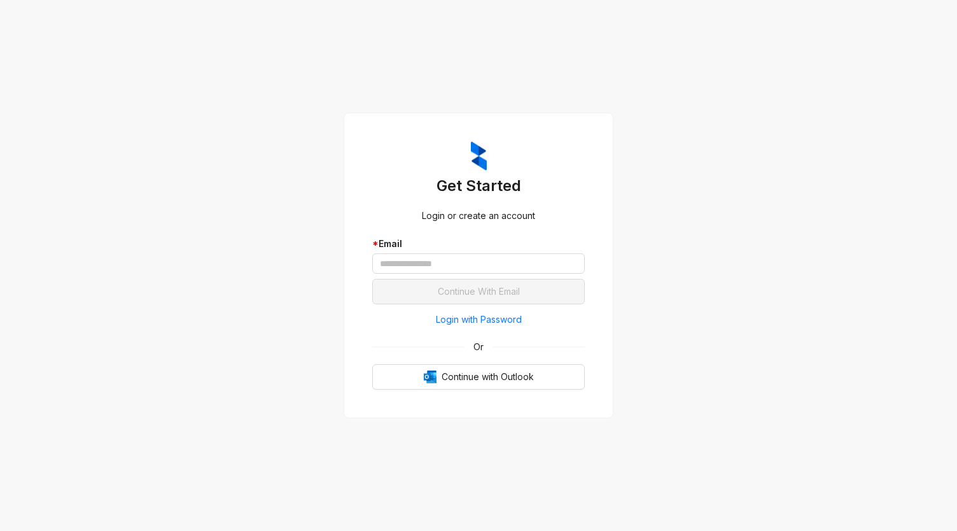 Image resolution: width=957 pixels, height=531 pixels. I want to click on button: Login with Password, so click(478, 319).